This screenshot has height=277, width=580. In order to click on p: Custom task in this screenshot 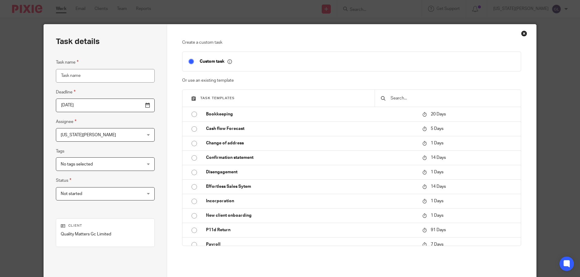, I will do `click(216, 62)`.